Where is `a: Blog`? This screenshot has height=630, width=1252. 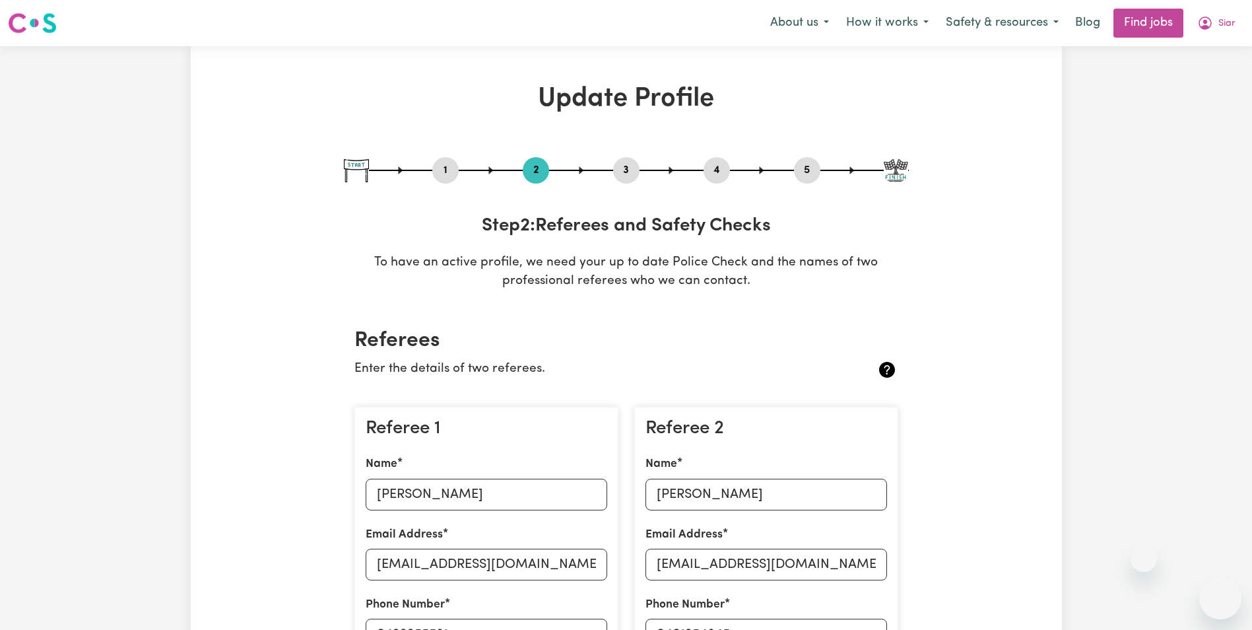
a: Blog is located at coordinates (1088, 23).